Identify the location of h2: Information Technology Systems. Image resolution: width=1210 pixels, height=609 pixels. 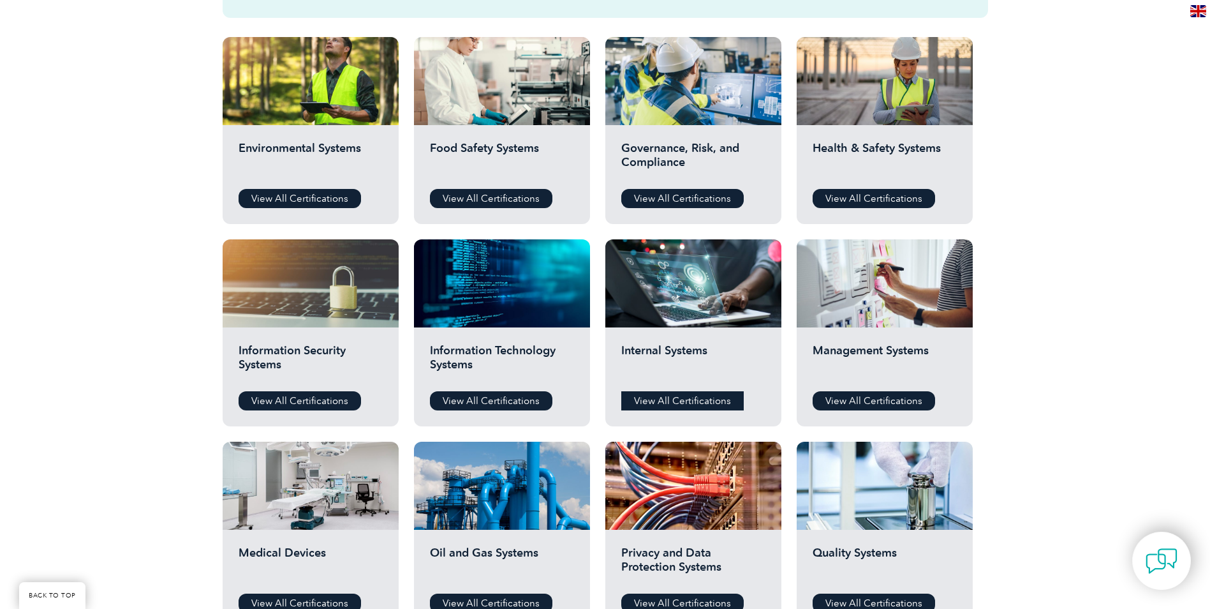
(502, 362).